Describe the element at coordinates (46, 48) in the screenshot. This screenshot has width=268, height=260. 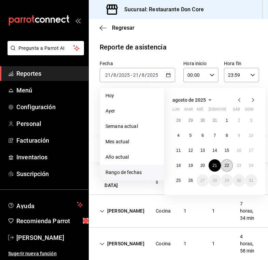
I see `span: Pregunta a Parrot AI` at that location.